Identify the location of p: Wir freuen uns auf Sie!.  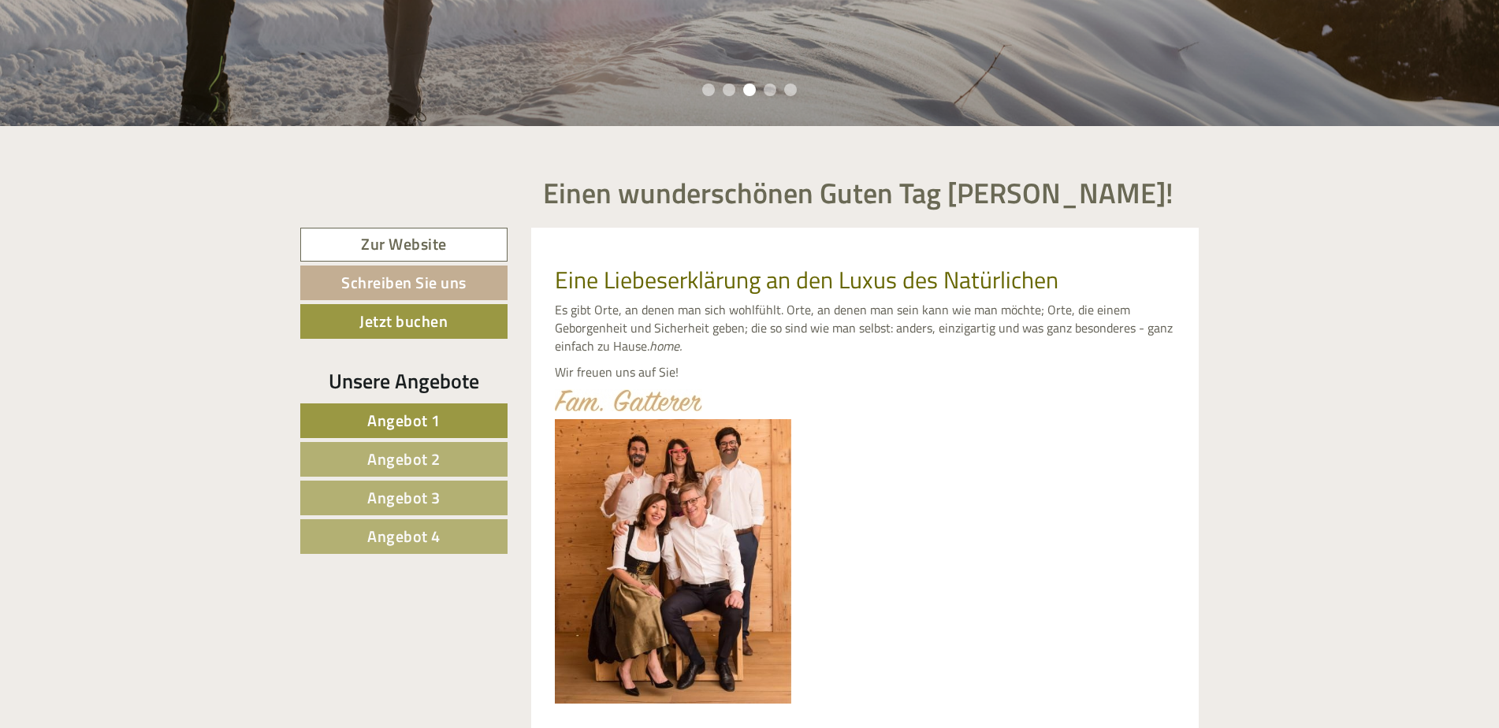
(866, 372).